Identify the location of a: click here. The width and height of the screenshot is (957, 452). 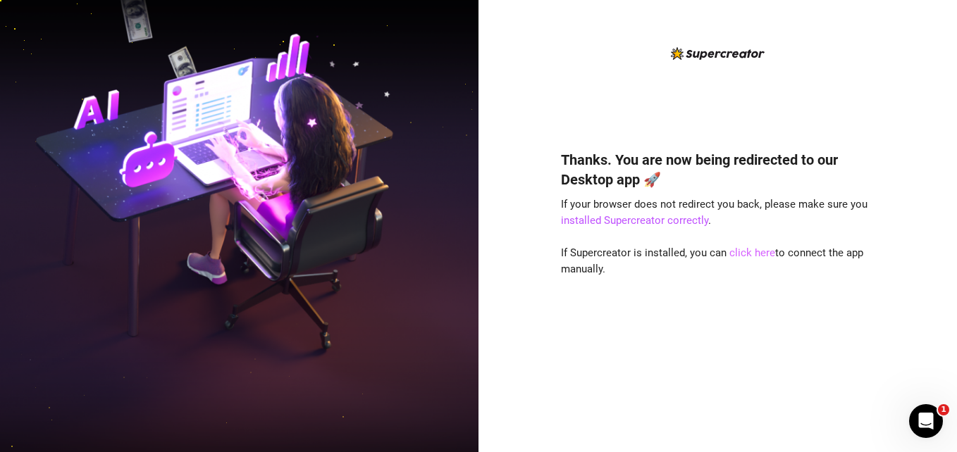
(752, 253).